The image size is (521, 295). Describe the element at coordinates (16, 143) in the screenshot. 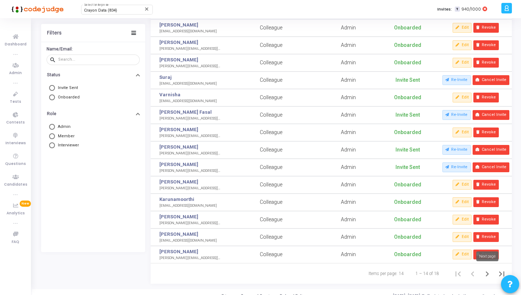

I see `span: Interviews` at that location.